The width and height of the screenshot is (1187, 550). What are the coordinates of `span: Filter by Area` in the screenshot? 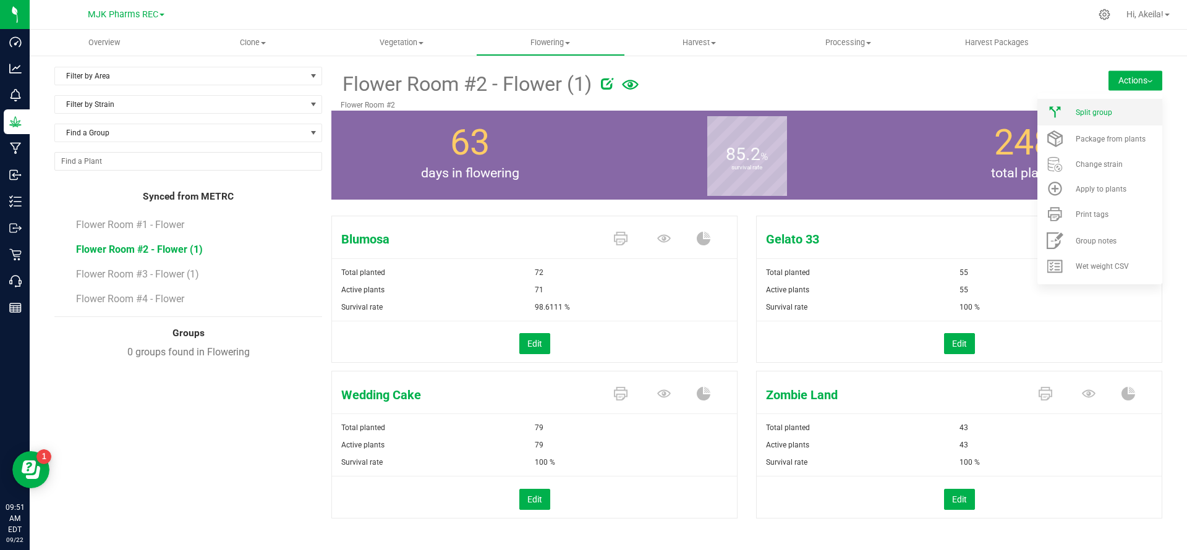 It's located at (181, 76).